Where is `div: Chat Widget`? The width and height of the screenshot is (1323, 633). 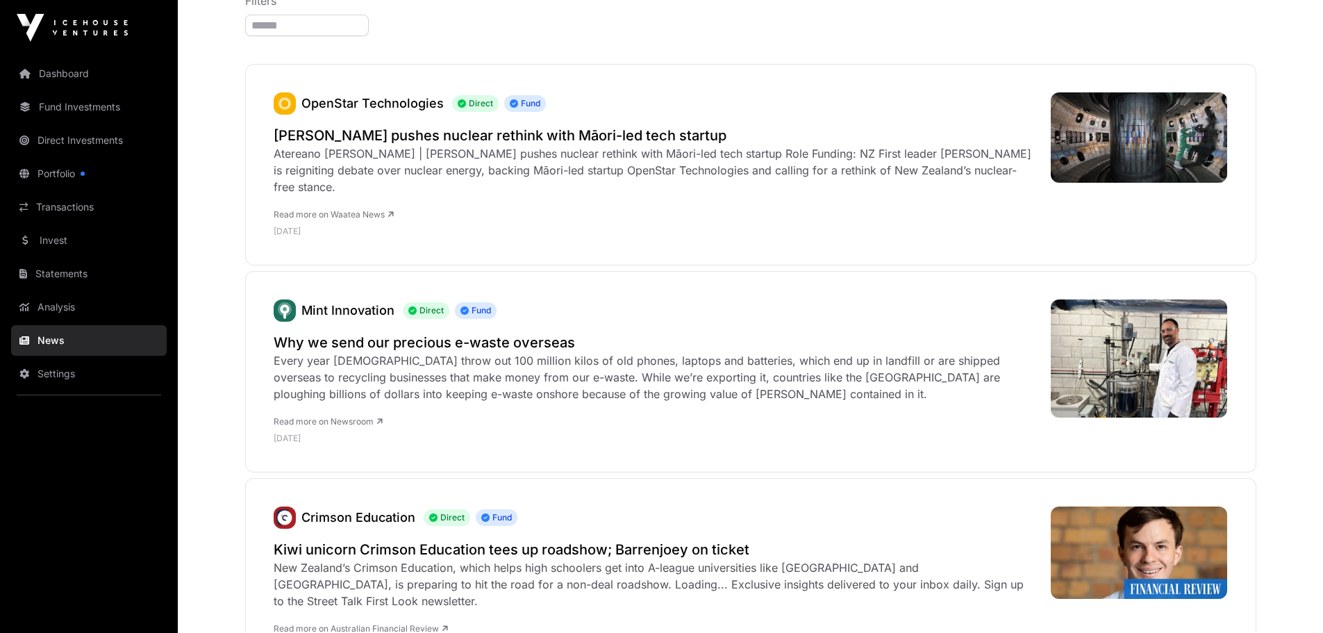 div: Chat Widget is located at coordinates (1289, 600).